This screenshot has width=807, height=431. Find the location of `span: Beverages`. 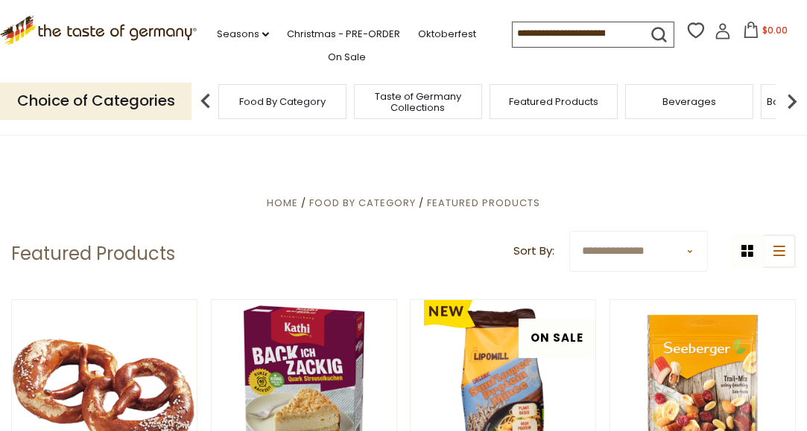

span: Beverages is located at coordinates (689, 101).